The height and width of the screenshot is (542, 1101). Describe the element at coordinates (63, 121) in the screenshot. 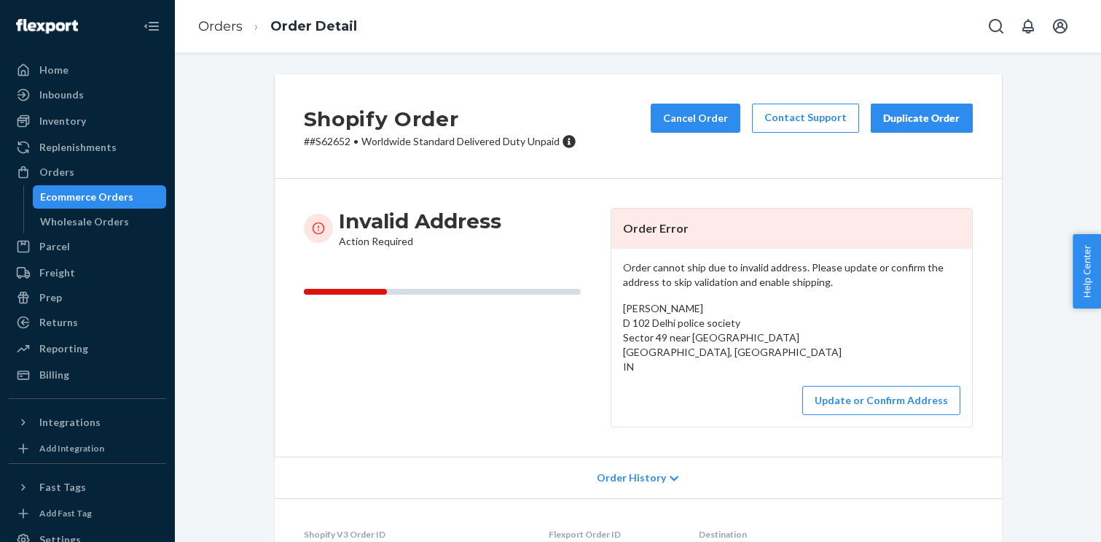

I see `div: Inventory` at that location.